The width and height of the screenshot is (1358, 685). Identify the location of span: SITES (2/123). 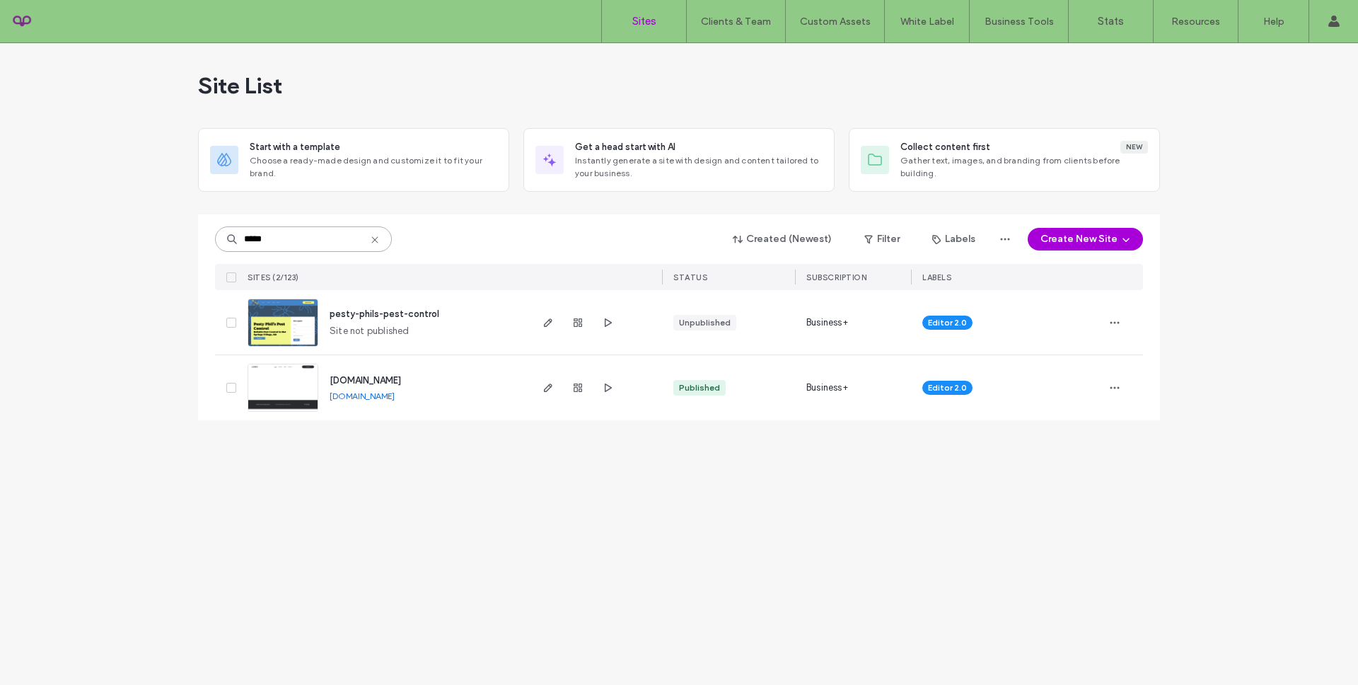
(273, 277).